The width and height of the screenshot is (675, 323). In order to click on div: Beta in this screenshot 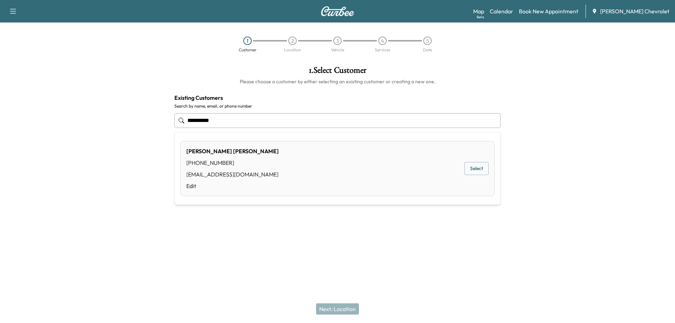, I will do `click(480, 17)`.